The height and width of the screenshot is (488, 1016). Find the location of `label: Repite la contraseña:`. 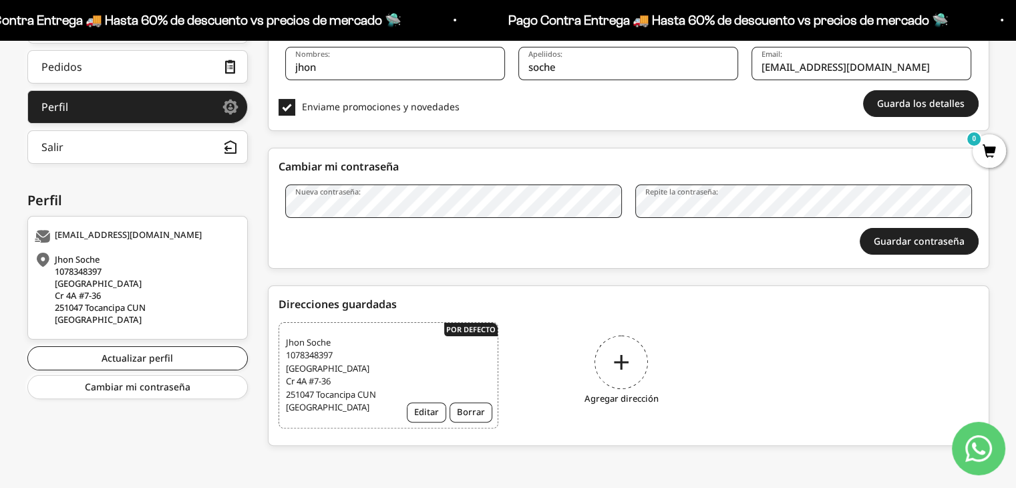

label: Repite la contraseña: is located at coordinates (682, 191).